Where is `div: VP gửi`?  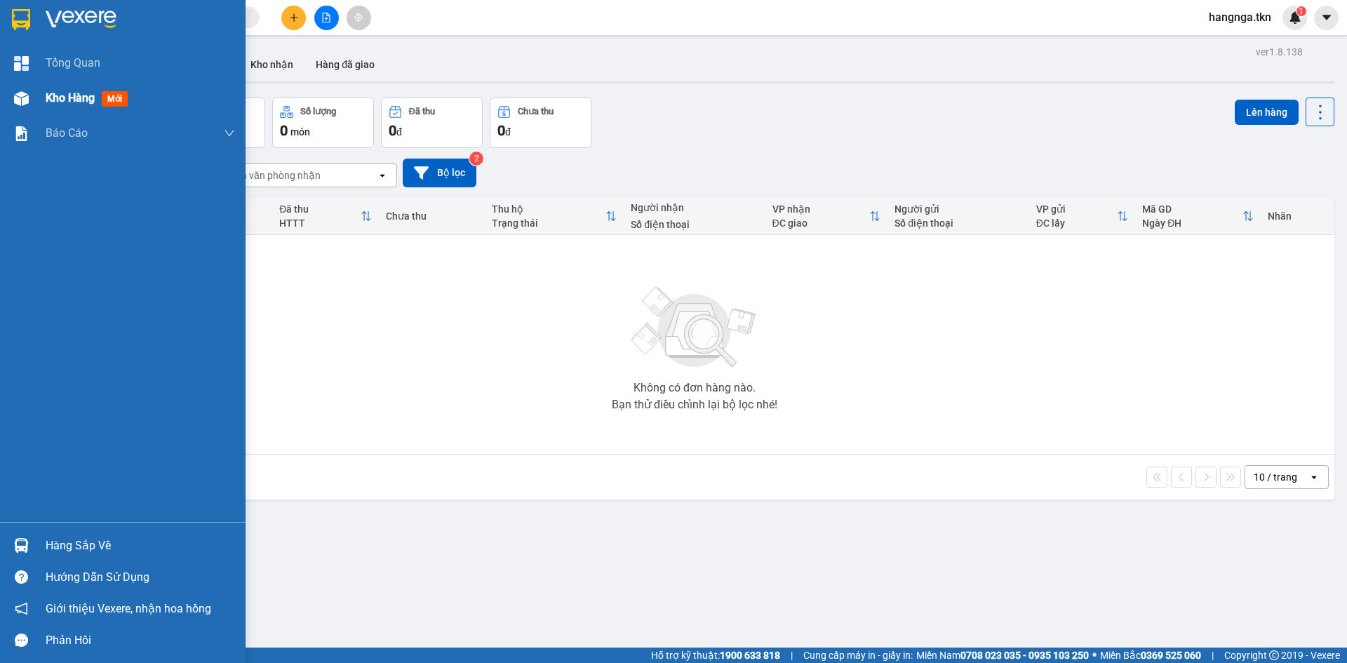
div: VP gửi is located at coordinates (1076, 209).